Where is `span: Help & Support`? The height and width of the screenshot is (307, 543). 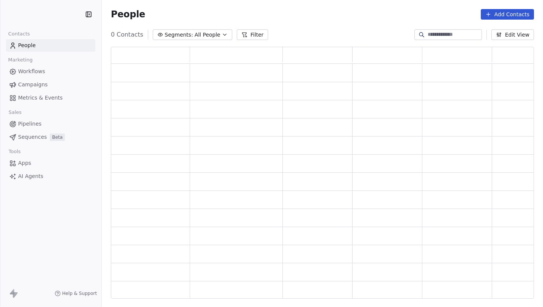
span: Help & Support is located at coordinates (80, 293).